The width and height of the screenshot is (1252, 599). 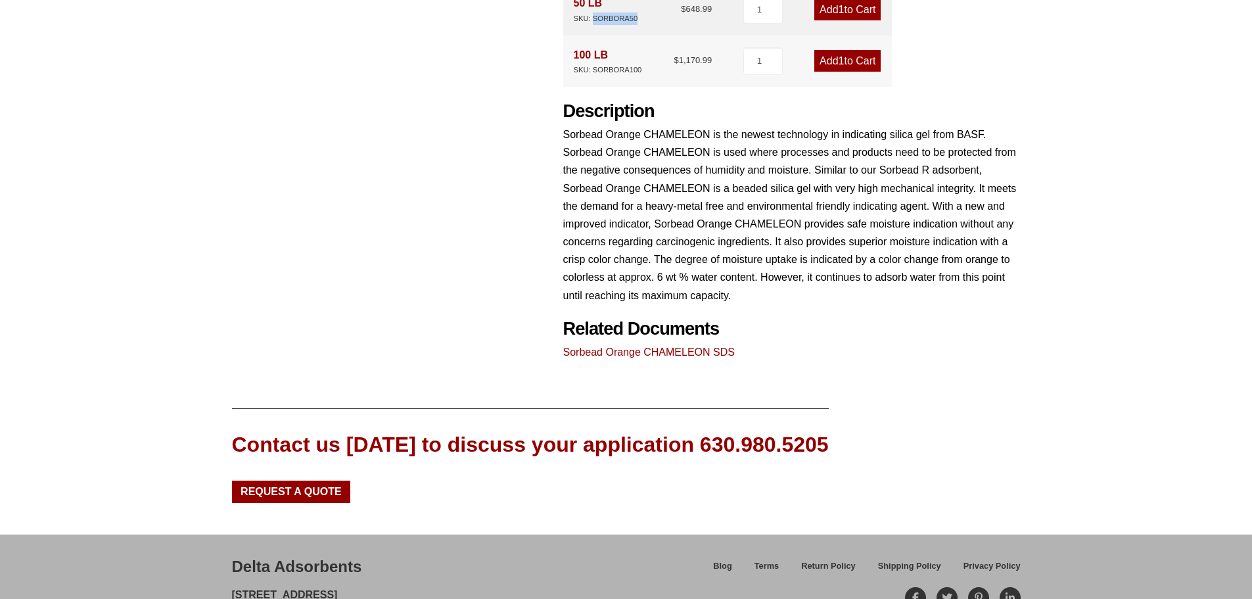 What do you see at coordinates (766, 570) in the screenshot?
I see `a: Terms` at bounding box center [766, 570].